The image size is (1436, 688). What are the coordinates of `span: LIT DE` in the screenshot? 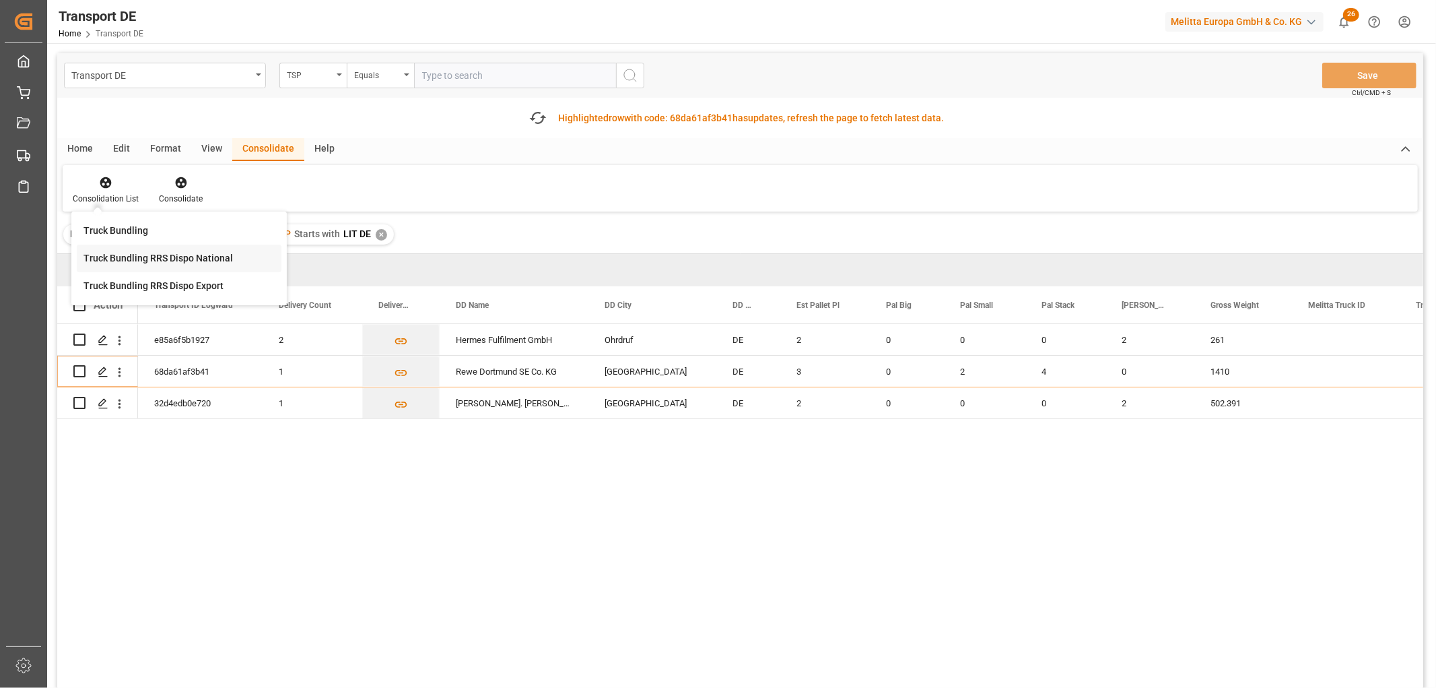 It's located at (357, 234).